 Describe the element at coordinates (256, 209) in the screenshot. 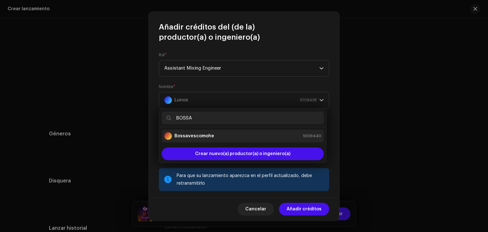

I see `span: Cancelar` at that location.